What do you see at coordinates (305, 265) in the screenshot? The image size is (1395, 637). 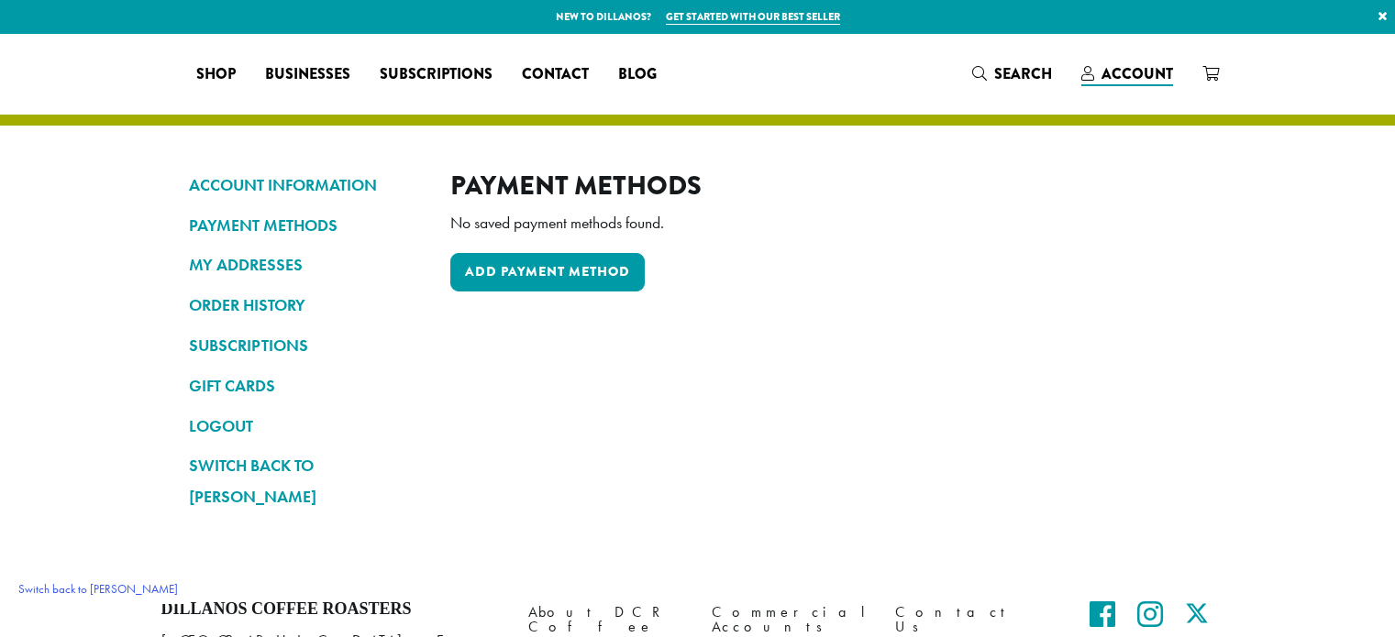 I see `a: MY ADDRESSES` at bounding box center [305, 265].